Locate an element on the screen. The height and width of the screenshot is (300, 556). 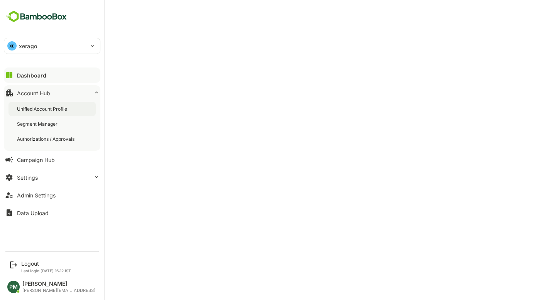
button: Account Hub is located at coordinates (52, 93).